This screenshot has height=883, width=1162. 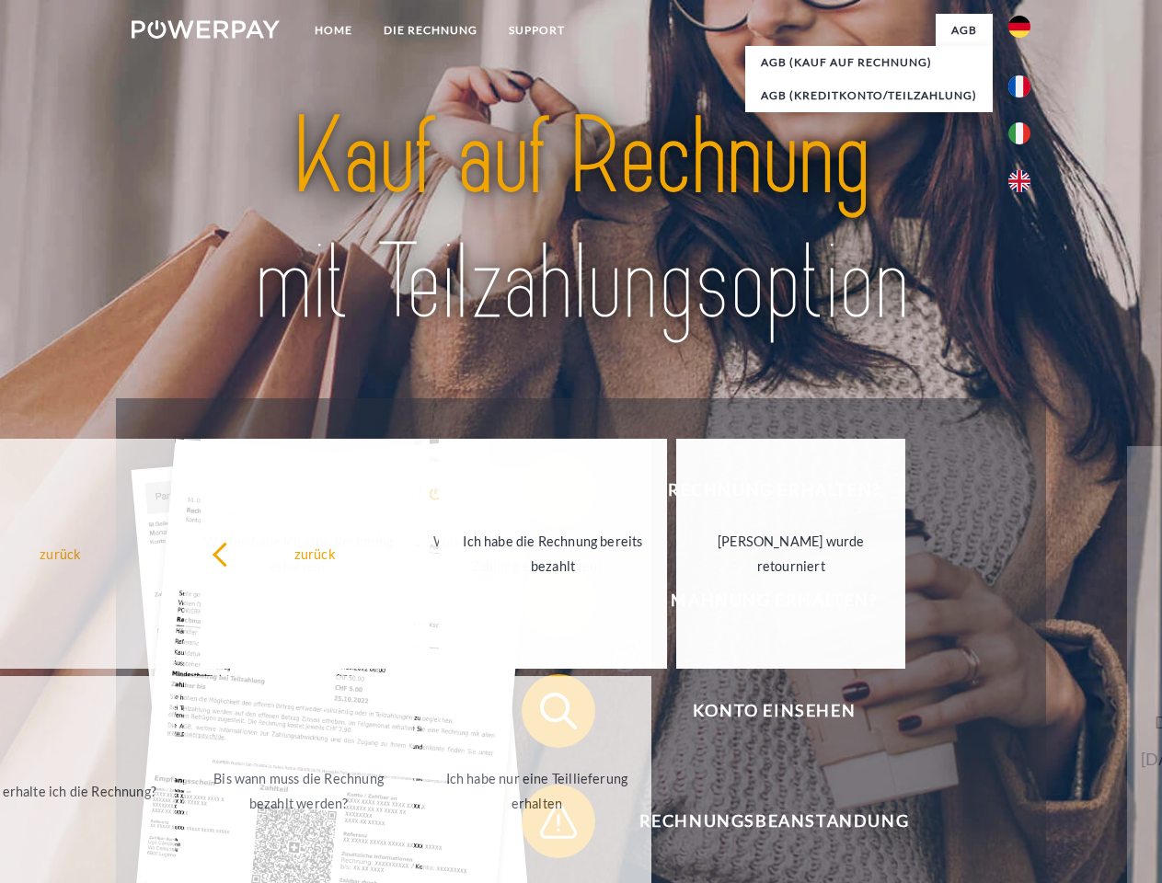 I want to click on img: en, so click(x=1019, y=181).